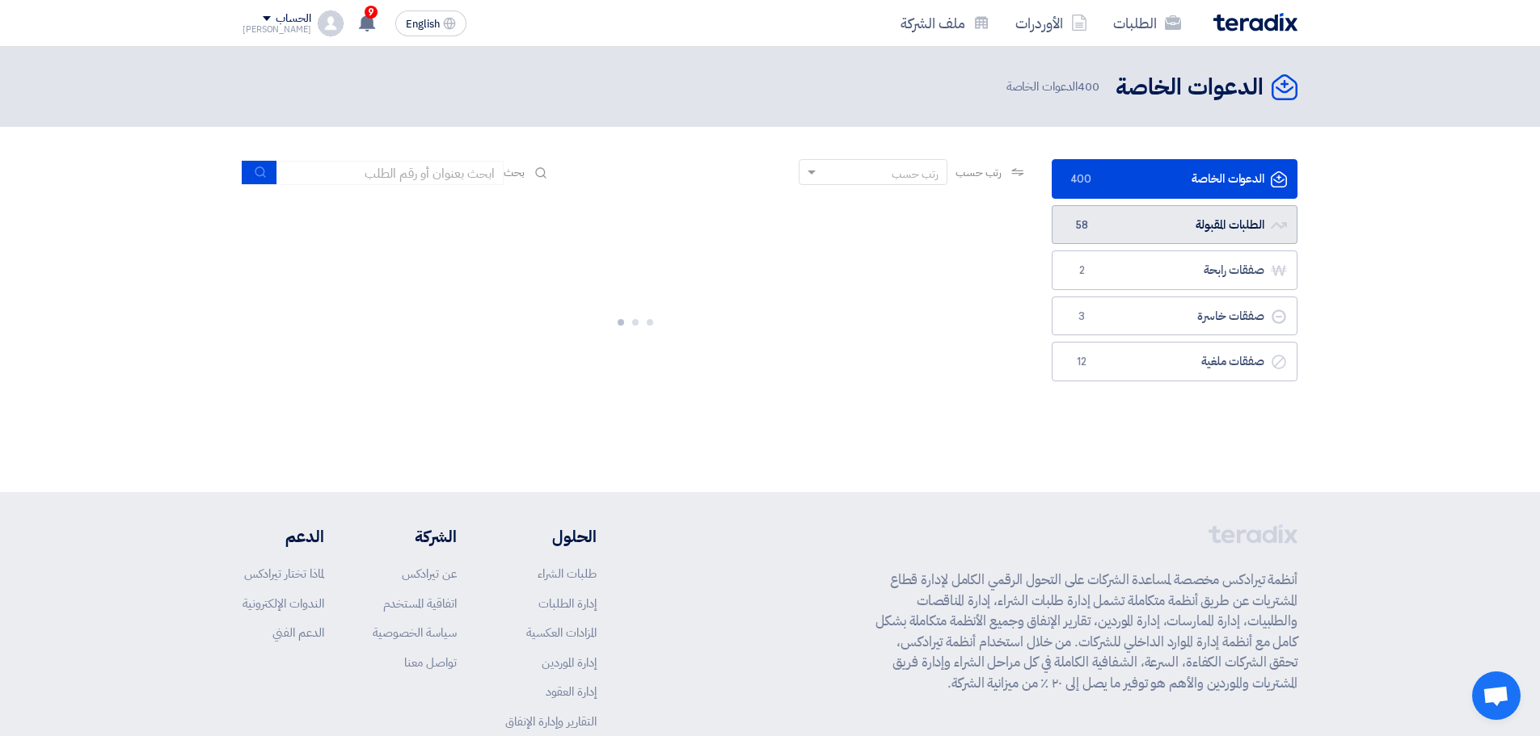 This screenshot has height=736, width=1540. What do you see at coordinates (978, 172) in the screenshot?
I see `span: رتب حسب` at bounding box center [978, 172].